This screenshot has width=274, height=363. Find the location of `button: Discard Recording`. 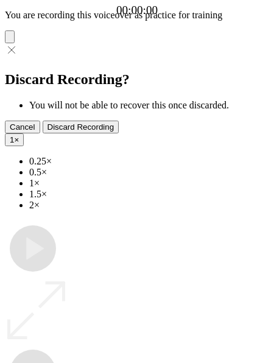

button: Discard Recording is located at coordinates (81, 127).